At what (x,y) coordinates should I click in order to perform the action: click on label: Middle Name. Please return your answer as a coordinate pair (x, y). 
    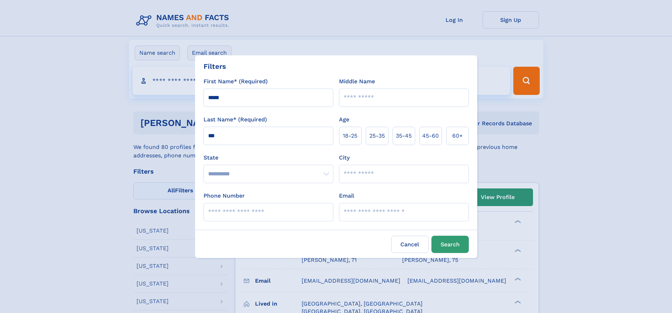
    Looking at the image, I should click on (357, 82).